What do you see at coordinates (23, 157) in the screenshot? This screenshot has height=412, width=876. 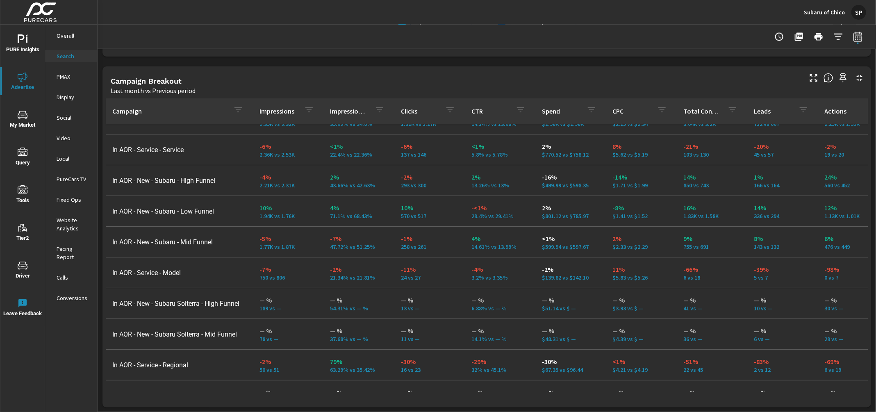 I see `span: Query` at bounding box center [23, 157].